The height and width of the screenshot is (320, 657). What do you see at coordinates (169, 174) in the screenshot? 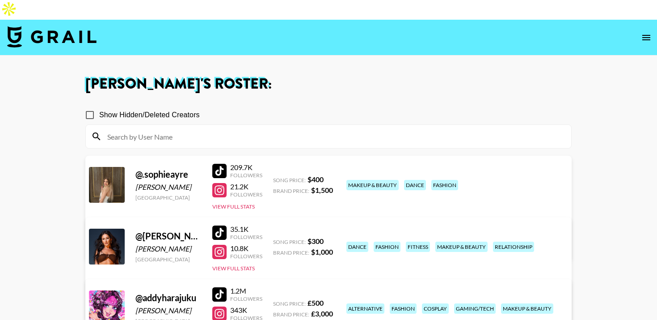
I see `div: @ .sophieayre` at bounding box center [169, 174].